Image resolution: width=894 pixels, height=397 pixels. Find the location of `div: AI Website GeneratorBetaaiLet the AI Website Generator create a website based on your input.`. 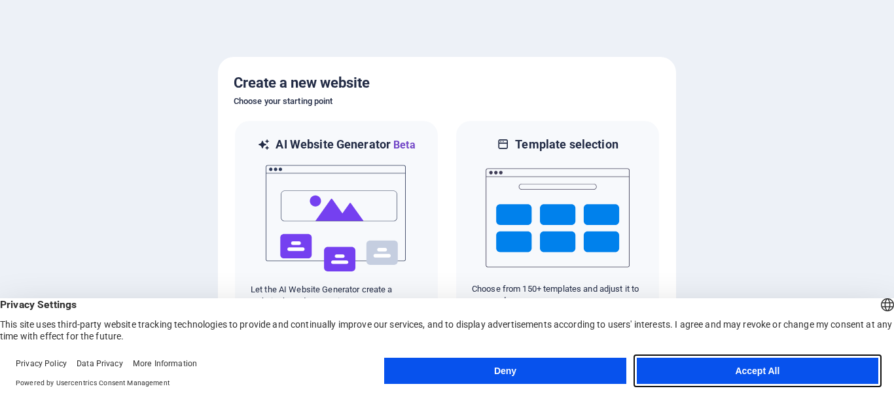

div: AI Website GeneratorBetaaiLet the AI Website Generator create a website based on your input. is located at coordinates (336, 222).